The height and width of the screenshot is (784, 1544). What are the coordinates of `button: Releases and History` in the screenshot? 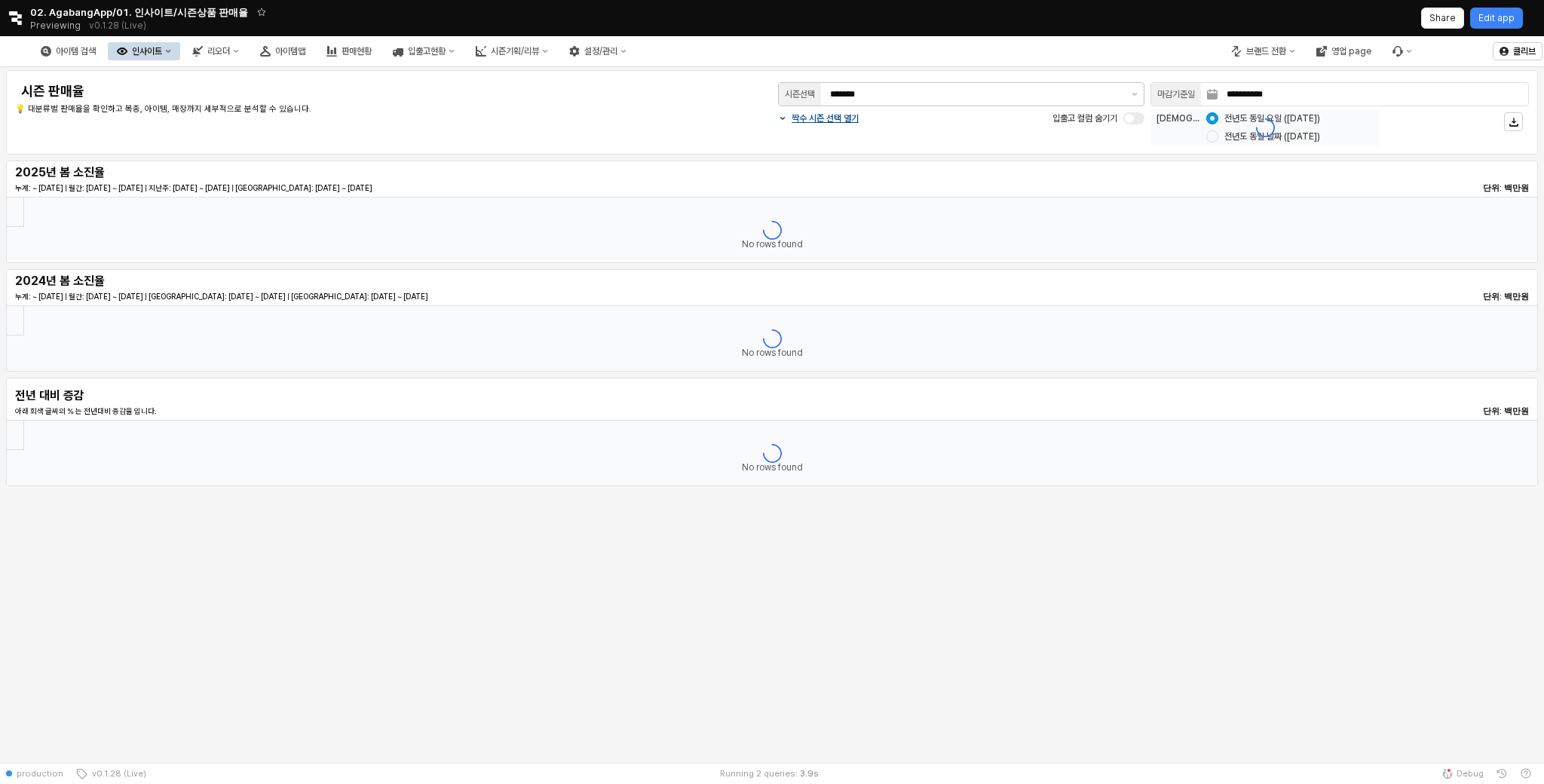 It's located at (118, 26).